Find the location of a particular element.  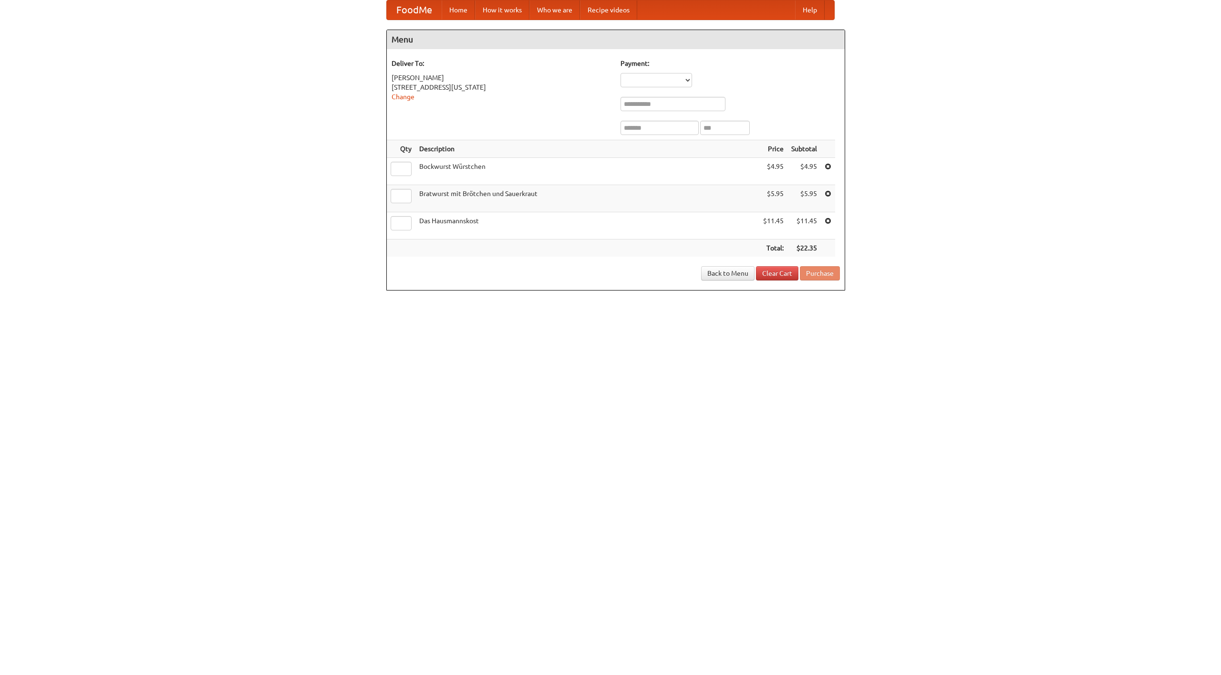

h5: Deliver To: is located at coordinates (501, 63).